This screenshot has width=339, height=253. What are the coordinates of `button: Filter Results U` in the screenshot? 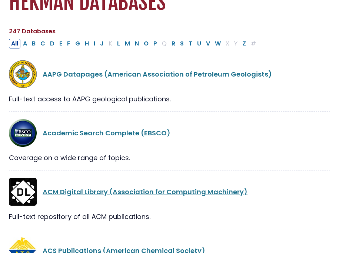 It's located at (199, 44).